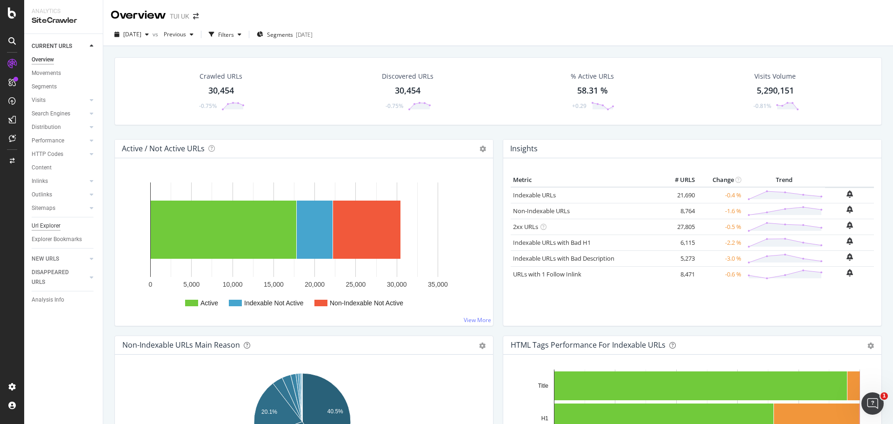 The image size is (893, 424). I want to click on td: 6,115, so click(679, 242).